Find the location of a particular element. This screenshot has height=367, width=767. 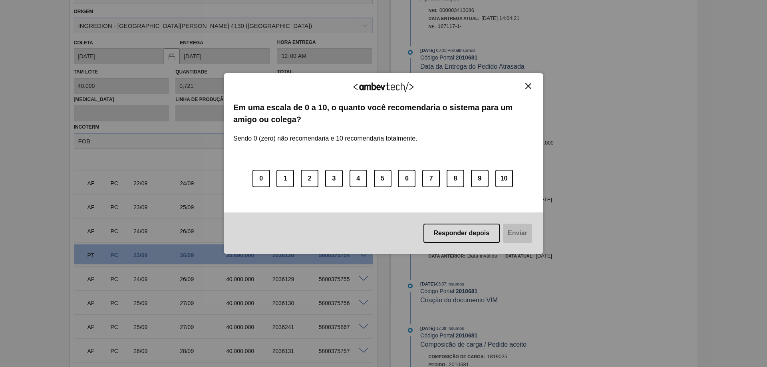

button: Close is located at coordinates (528, 86).